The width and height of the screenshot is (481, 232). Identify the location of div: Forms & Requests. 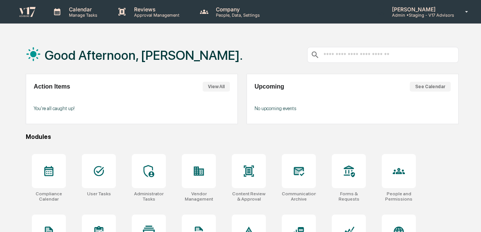
(349, 197).